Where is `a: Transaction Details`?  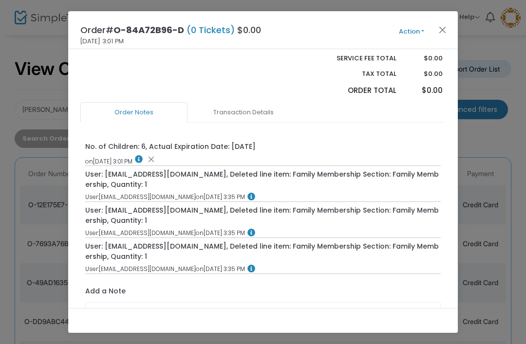 a: Transaction Details is located at coordinates (243, 112).